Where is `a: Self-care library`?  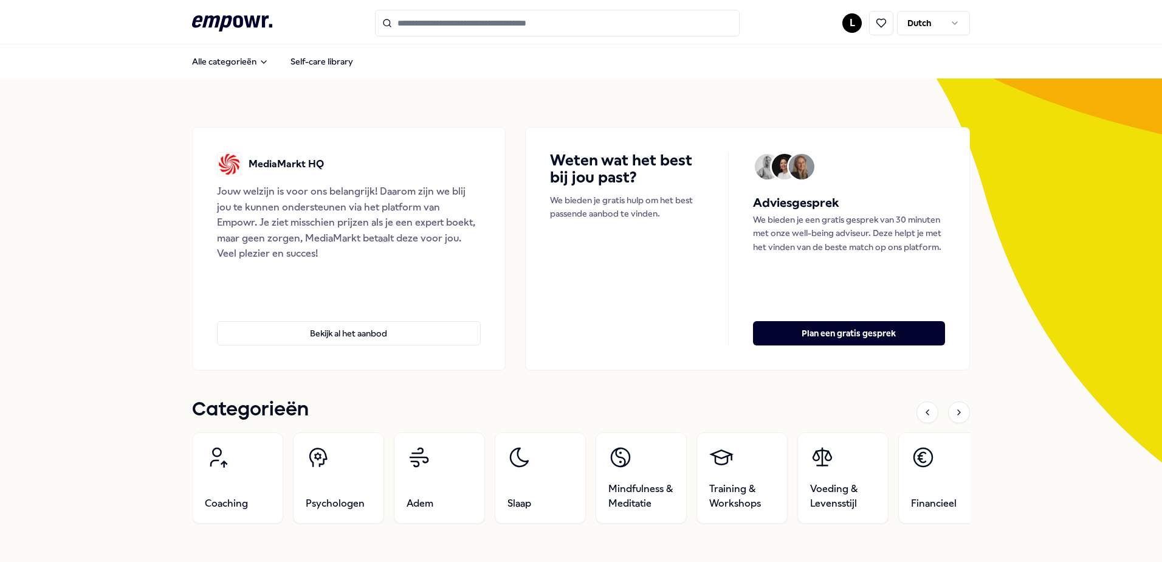
a: Self-care library is located at coordinates (321, 61).